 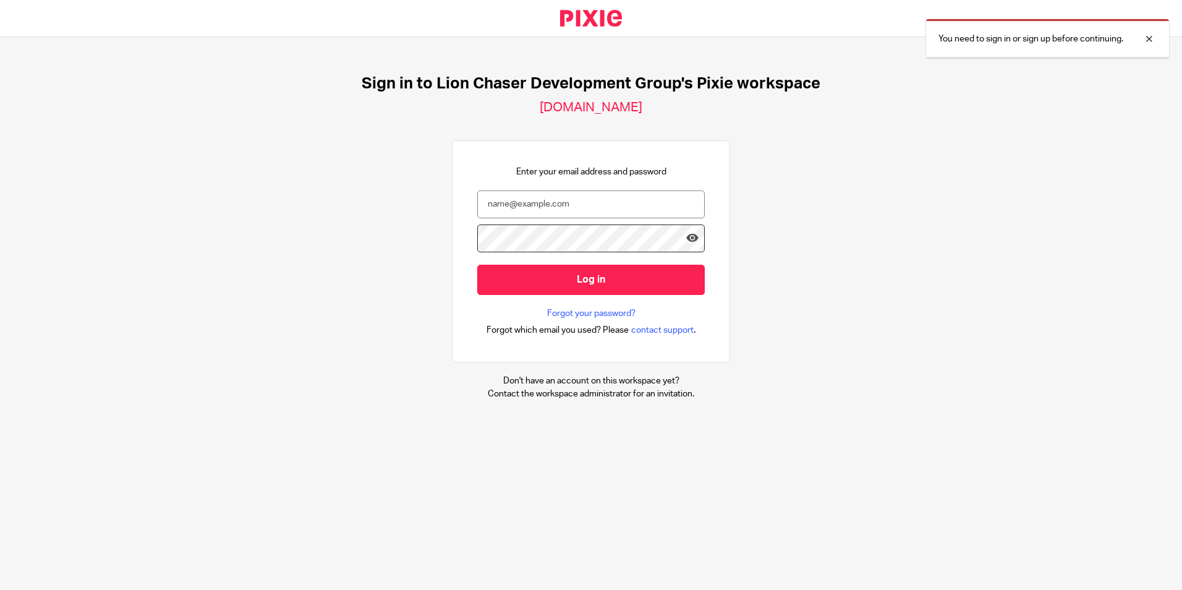 I want to click on a: Forgot your password?, so click(x=591, y=313).